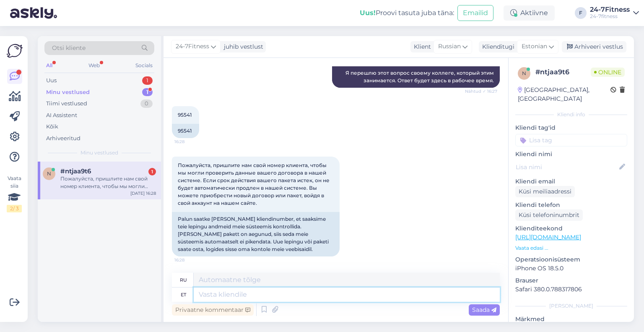  I want to click on div: Klienditugi, so click(496, 47).